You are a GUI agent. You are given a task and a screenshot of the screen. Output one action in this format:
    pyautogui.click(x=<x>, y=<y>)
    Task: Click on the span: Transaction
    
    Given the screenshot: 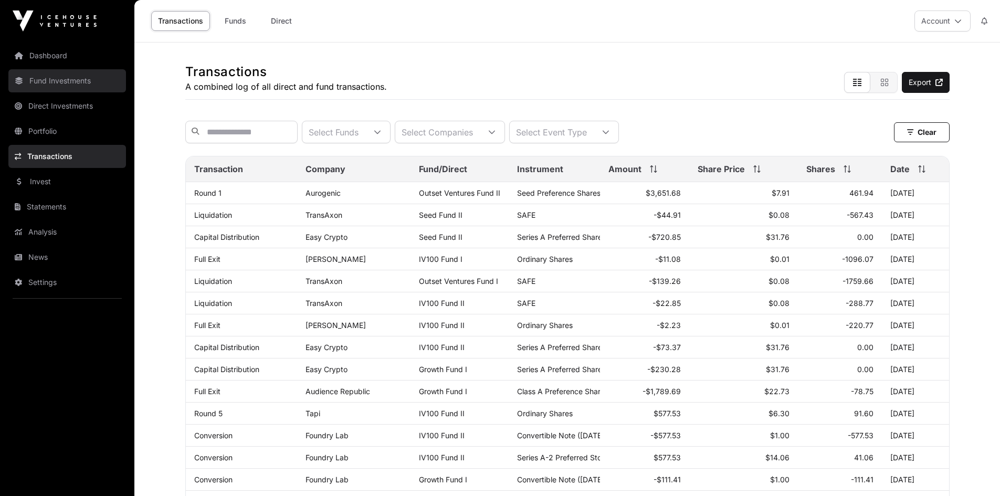 What is the action you would take?
    pyautogui.click(x=218, y=169)
    